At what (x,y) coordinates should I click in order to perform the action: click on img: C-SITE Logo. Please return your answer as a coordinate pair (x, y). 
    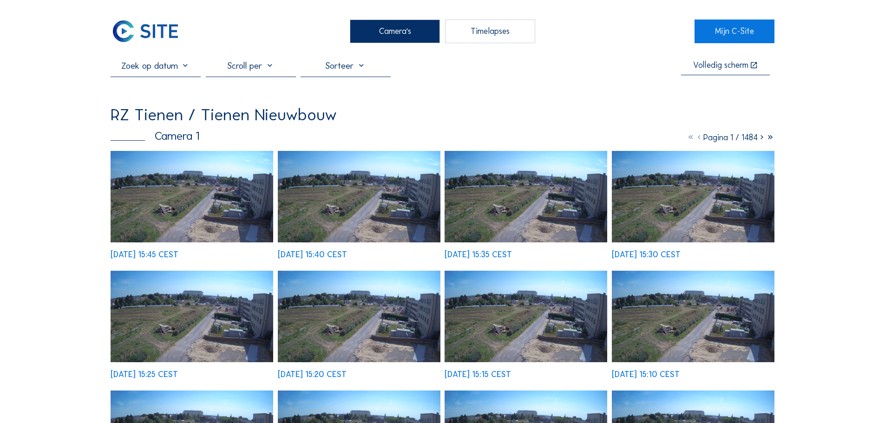
    Looking at the image, I should click on (145, 31).